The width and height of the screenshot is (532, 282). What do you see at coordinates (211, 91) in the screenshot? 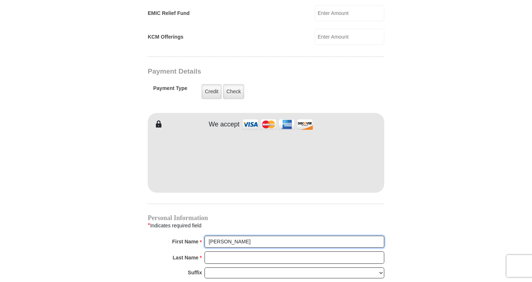
I see `label: Credit` at bounding box center [211, 91].